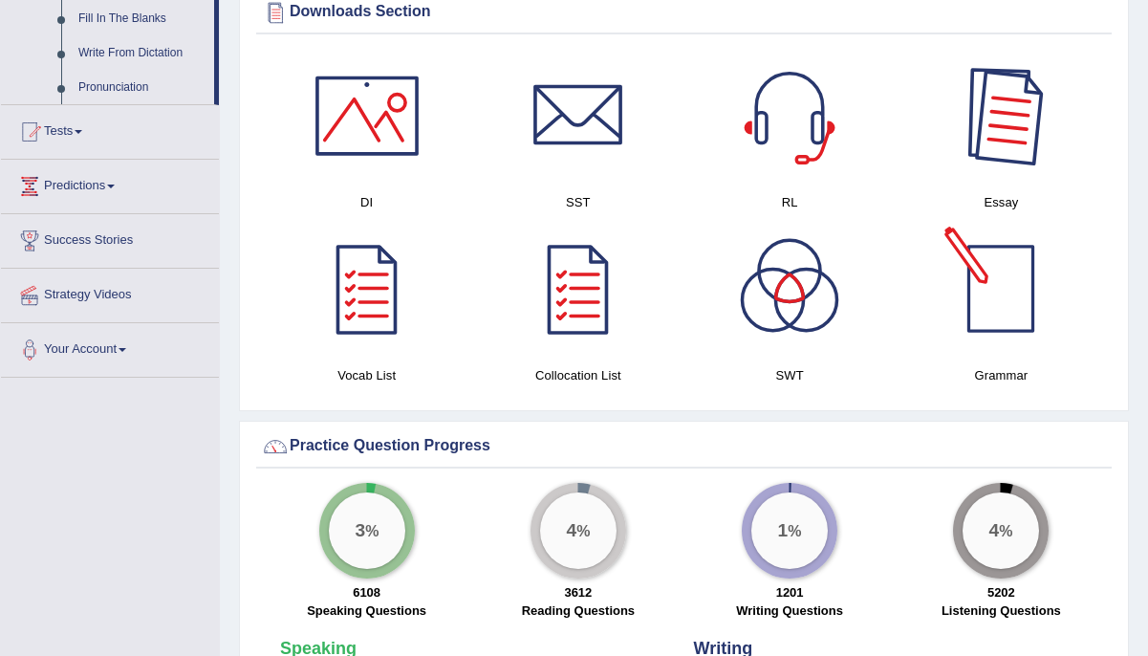 This screenshot has height=656, width=1148. I want to click on big: 3, so click(359, 530).